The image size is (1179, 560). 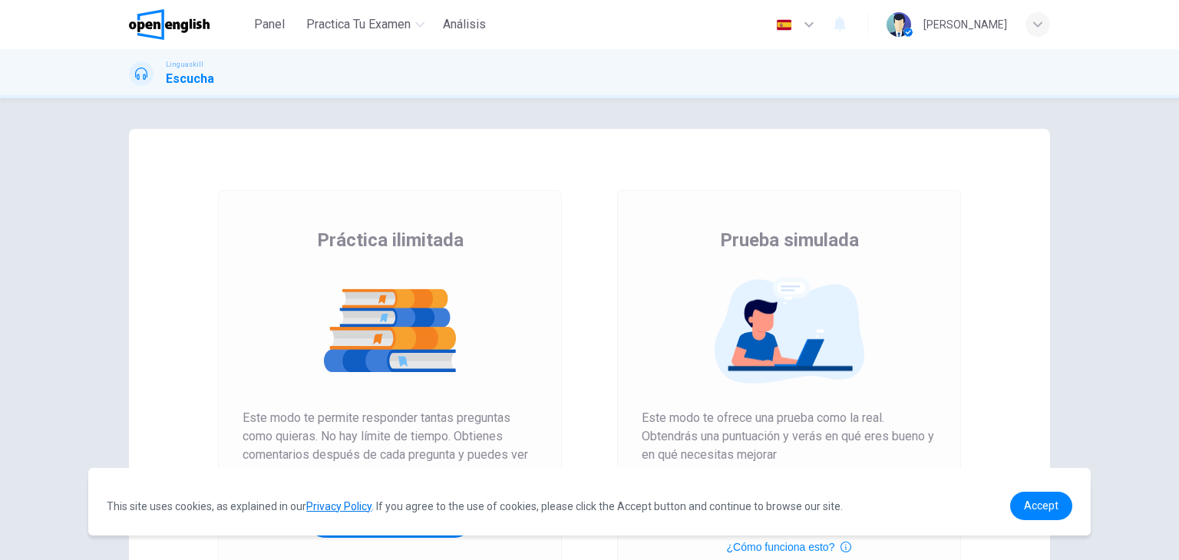 What do you see at coordinates (789, 547) in the screenshot?
I see `button: ¿Cómo funciona esto?` at bounding box center [789, 547].